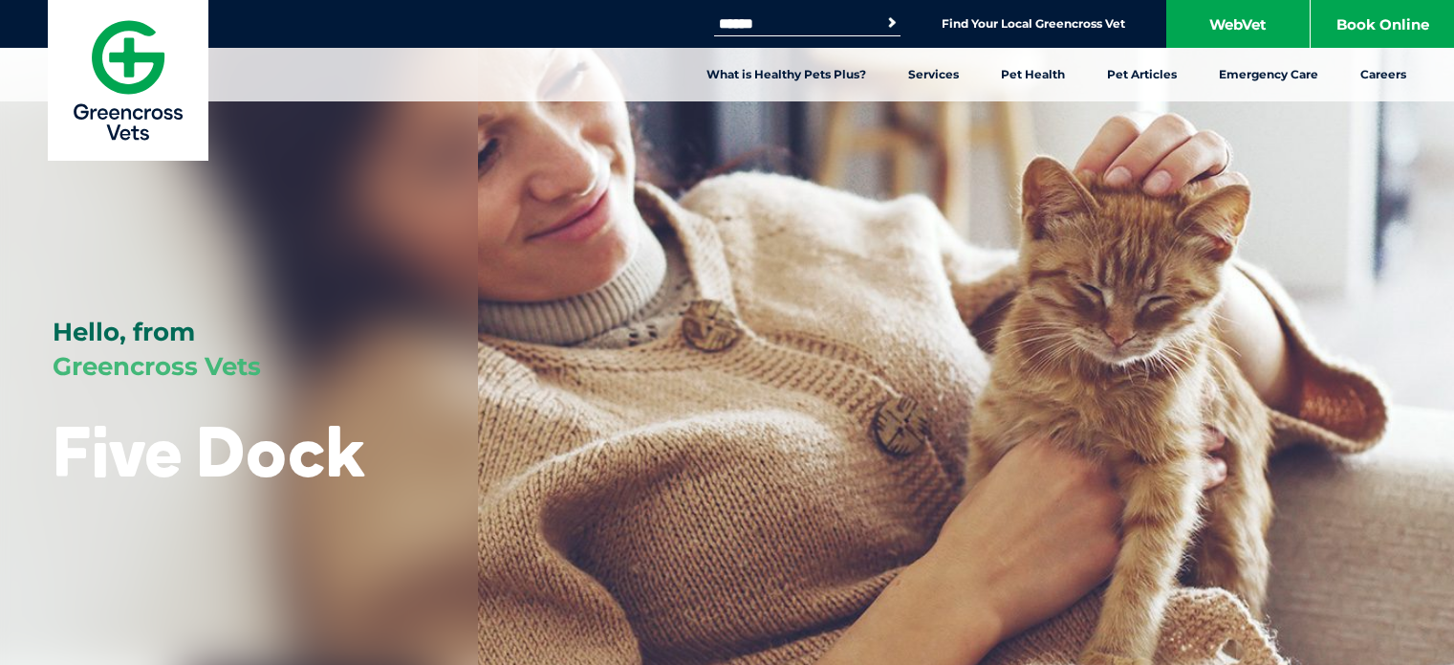 Image resolution: width=1454 pixels, height=665 pixels. I want to click on h1: Five Dock, so click(208, 450).